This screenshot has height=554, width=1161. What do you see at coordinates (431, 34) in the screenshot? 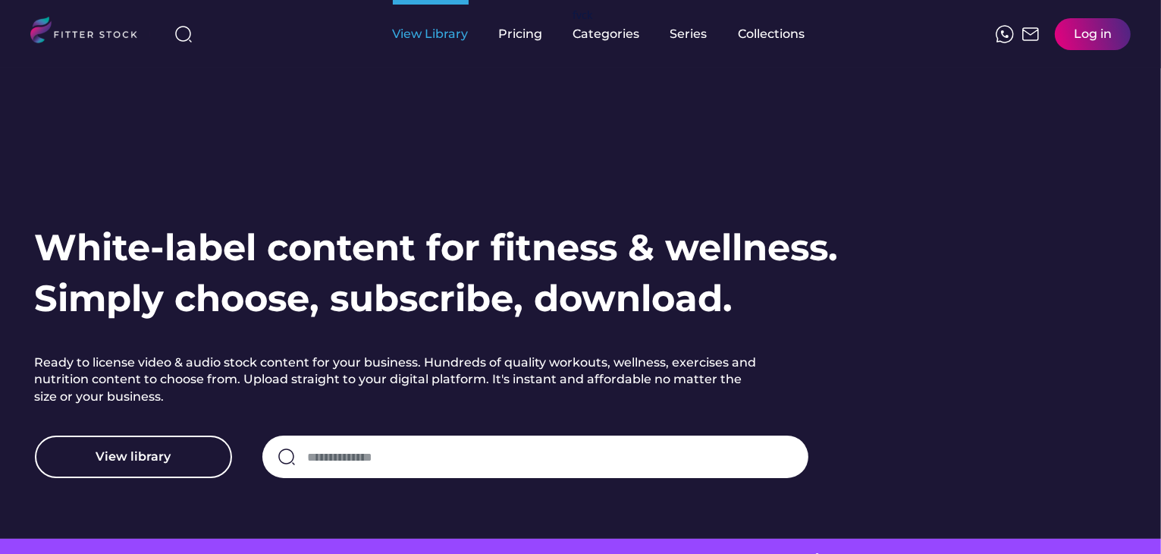
I see `div: View Library` at bounding box center [431, 34].